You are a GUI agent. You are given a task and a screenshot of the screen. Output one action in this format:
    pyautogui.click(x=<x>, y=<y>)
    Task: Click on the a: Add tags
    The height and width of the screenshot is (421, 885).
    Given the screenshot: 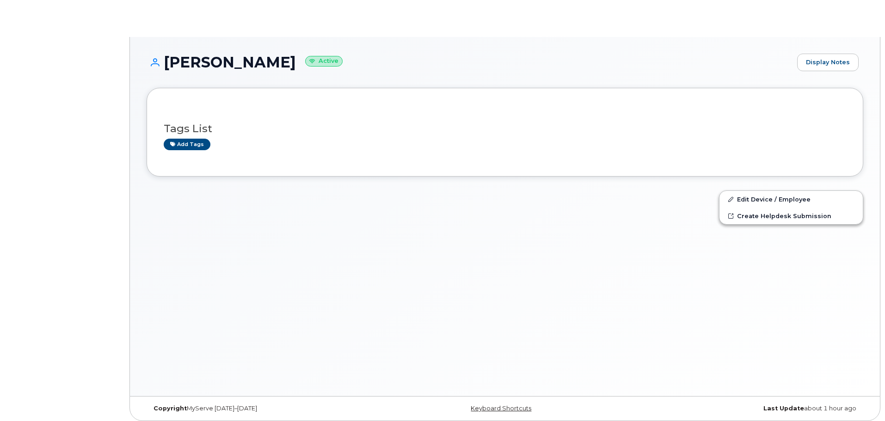 What is the action you would take?
    pyautogui.click(x=187, y=144)
    